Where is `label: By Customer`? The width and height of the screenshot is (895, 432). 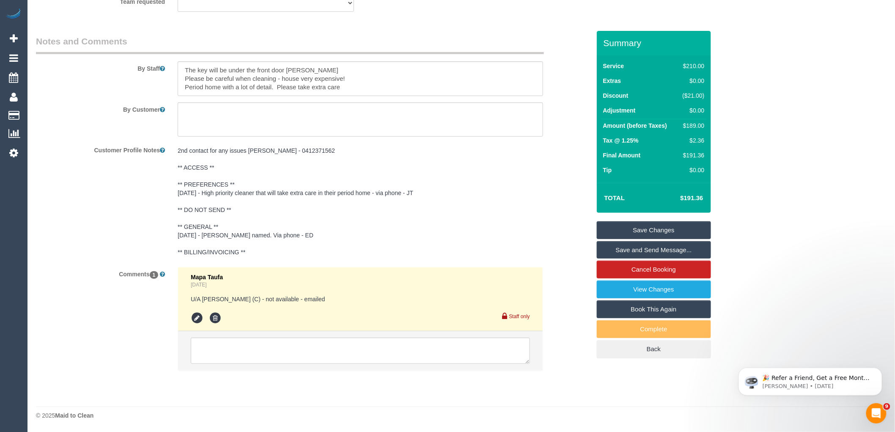
label: By Customer is located at coordinates (100, 108).